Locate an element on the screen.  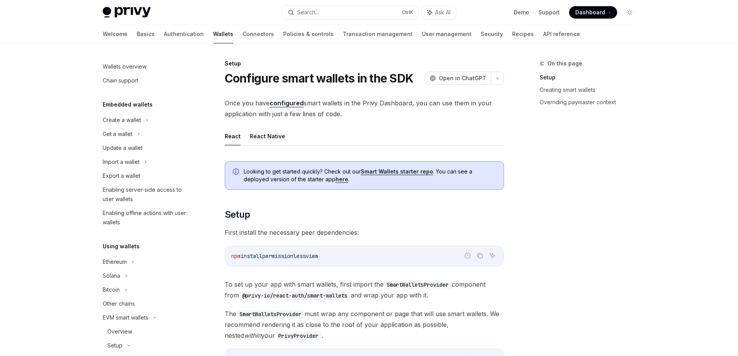
button: React Native is located at coordinates (267, 136).